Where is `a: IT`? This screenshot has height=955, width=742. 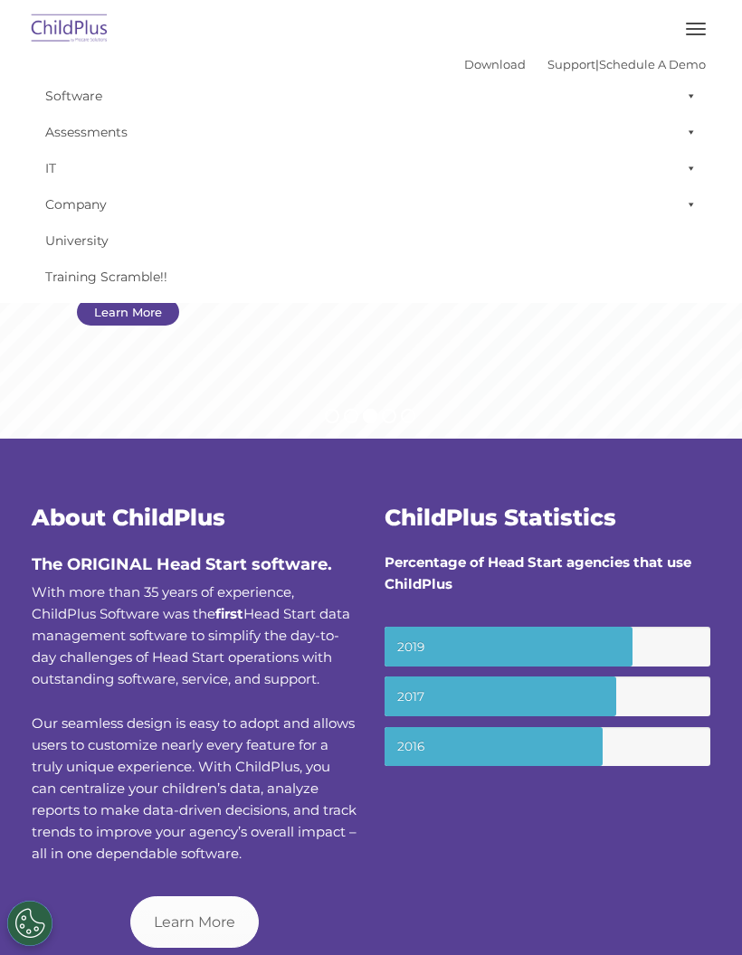 a: IT is located at coordinates (371, 168).